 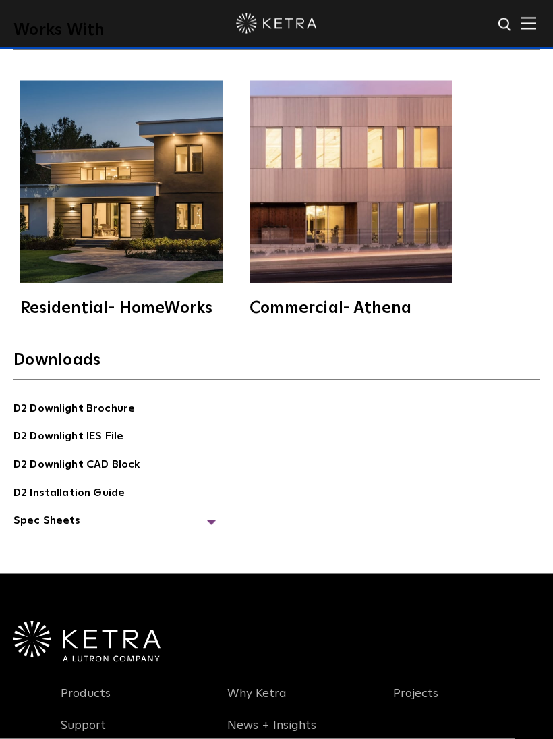 What do you see at coordinates (87, 642) in the screenshot?
I see `img: Ketra-aLutronCo_White_RGB` at bounding box center [87, 642].